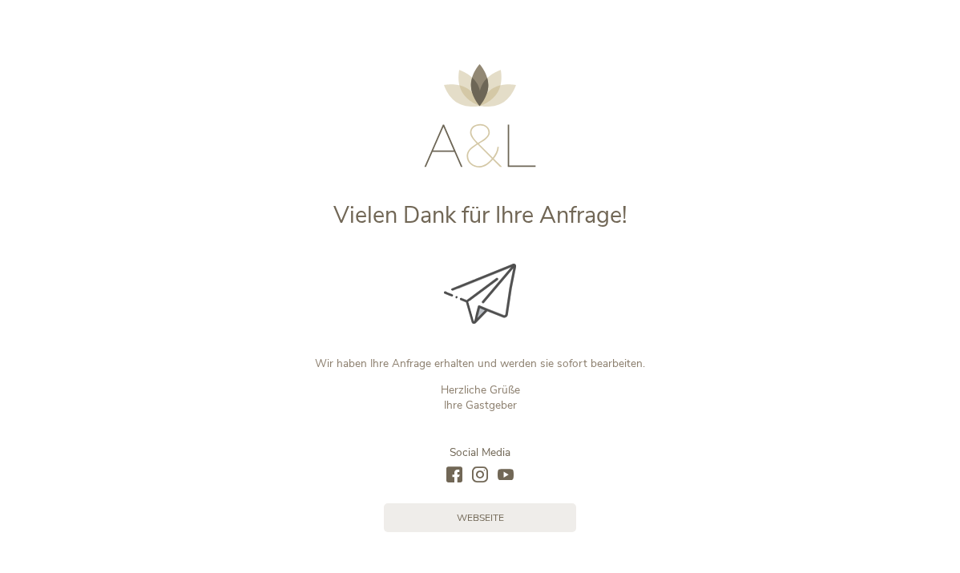 This screenshot has width=960, height=573. What do you see at coordinates (480, 518) in the screenshot?
I see `span: Webseite` at bounding box center [480, 518].